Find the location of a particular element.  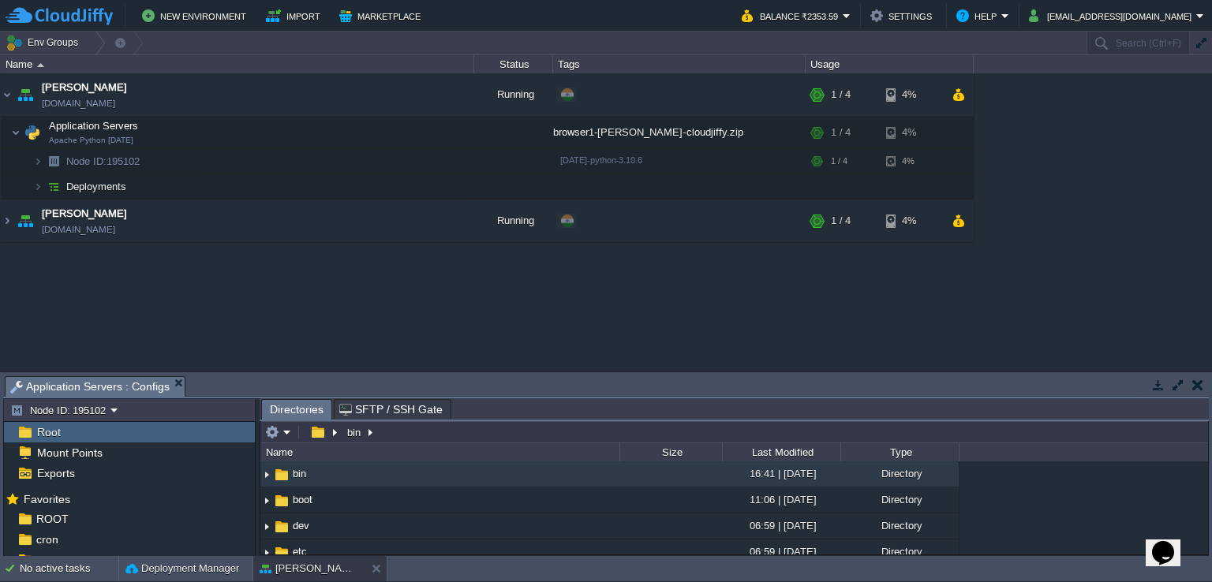

span: SFTP / SSH Gate is located at coordinates (391, 409).